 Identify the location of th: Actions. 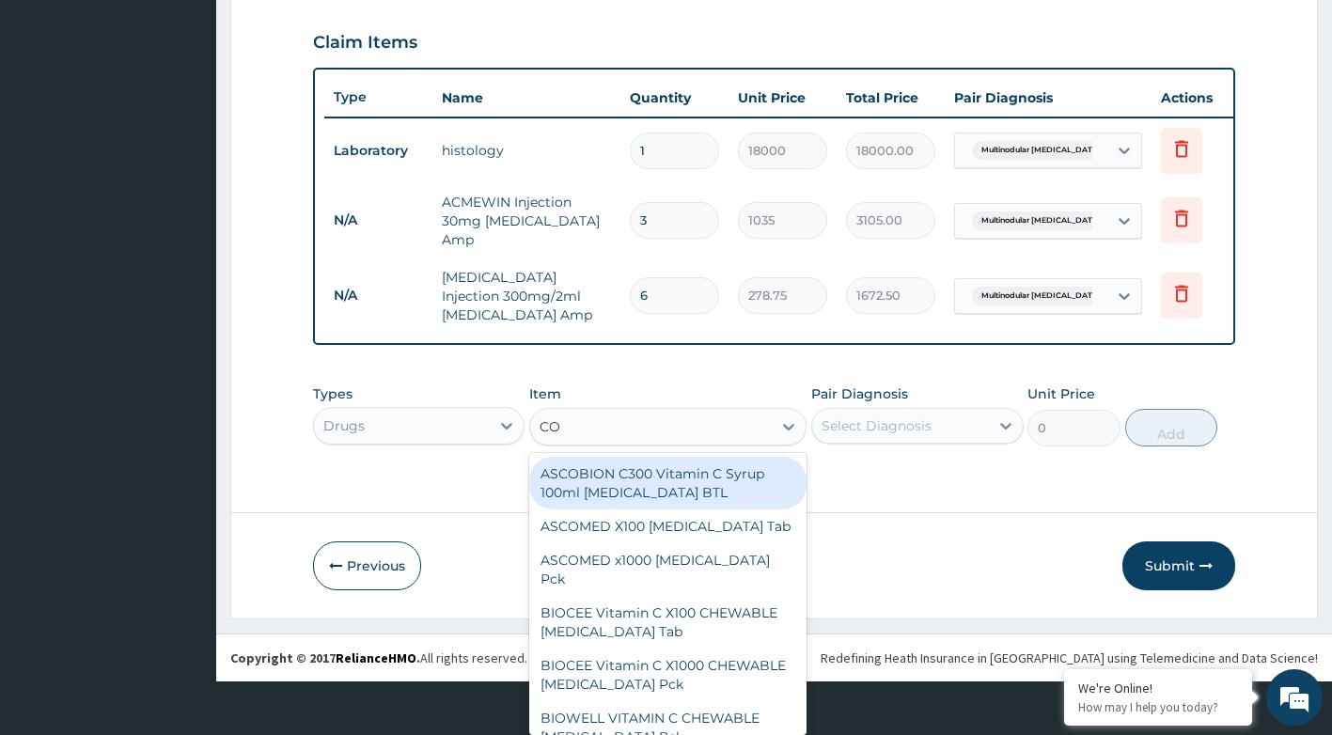
(1199, 98).